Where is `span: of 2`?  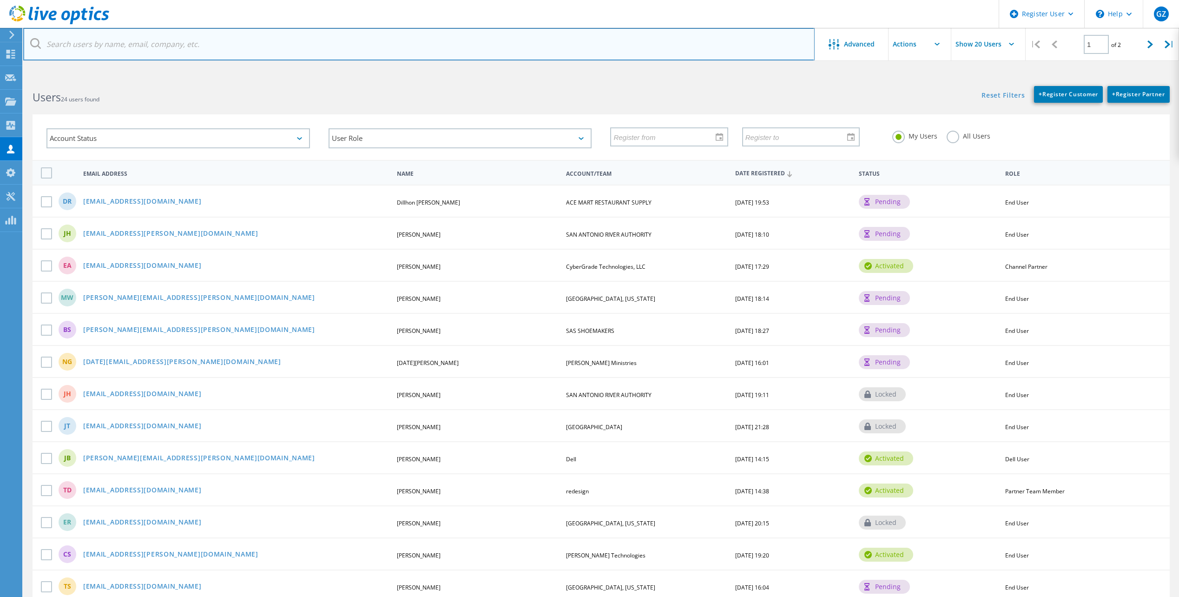 span: of 2 is located at coordinates (1116, 45).